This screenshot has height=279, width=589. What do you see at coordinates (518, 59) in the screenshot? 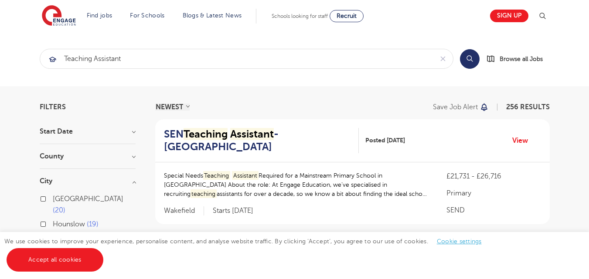
I see `a: Browse all Jobs` at bounding box center [518, 59].